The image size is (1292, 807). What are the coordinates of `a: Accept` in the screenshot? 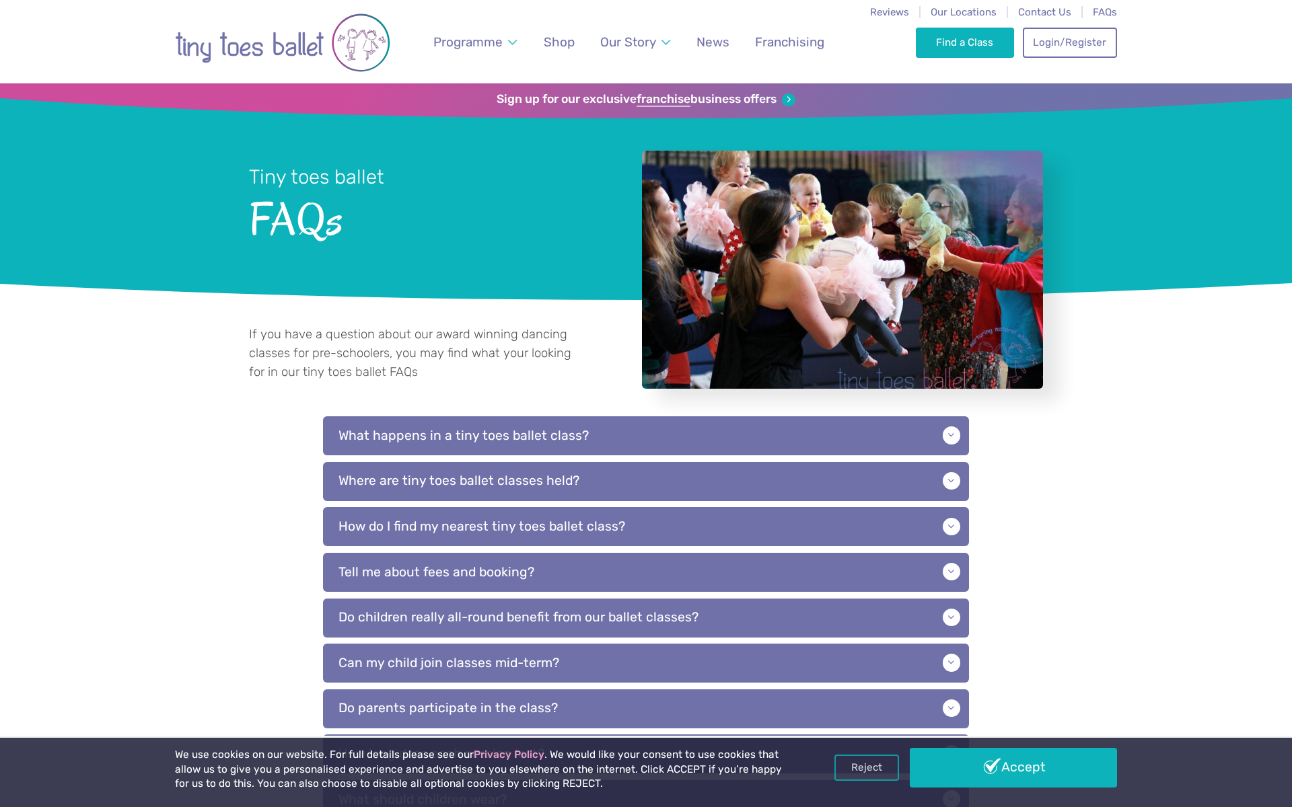 It's located at (1013, 768).